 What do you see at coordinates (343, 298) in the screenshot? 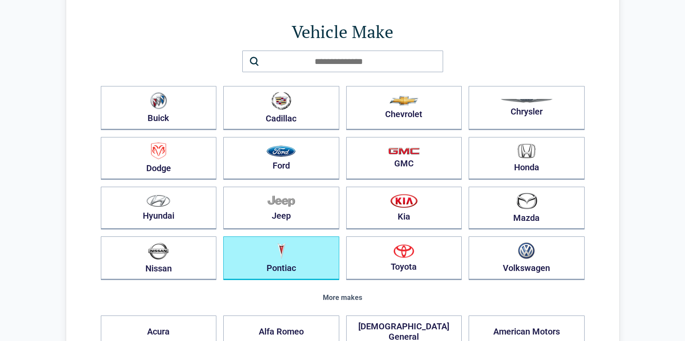
I see `div: More makes` at bounding box center [343, 298].